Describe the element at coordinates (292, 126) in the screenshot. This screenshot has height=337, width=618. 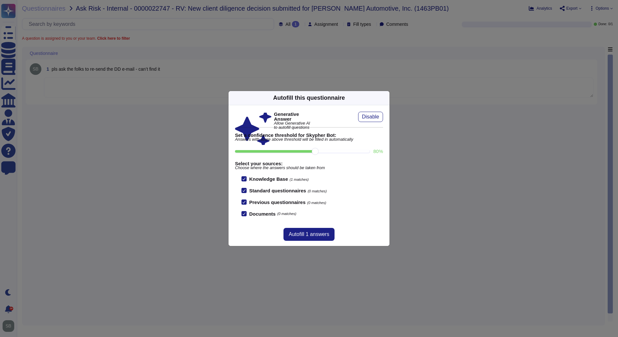
I see `span: Allow Generative AI to autofill questions` at that location.